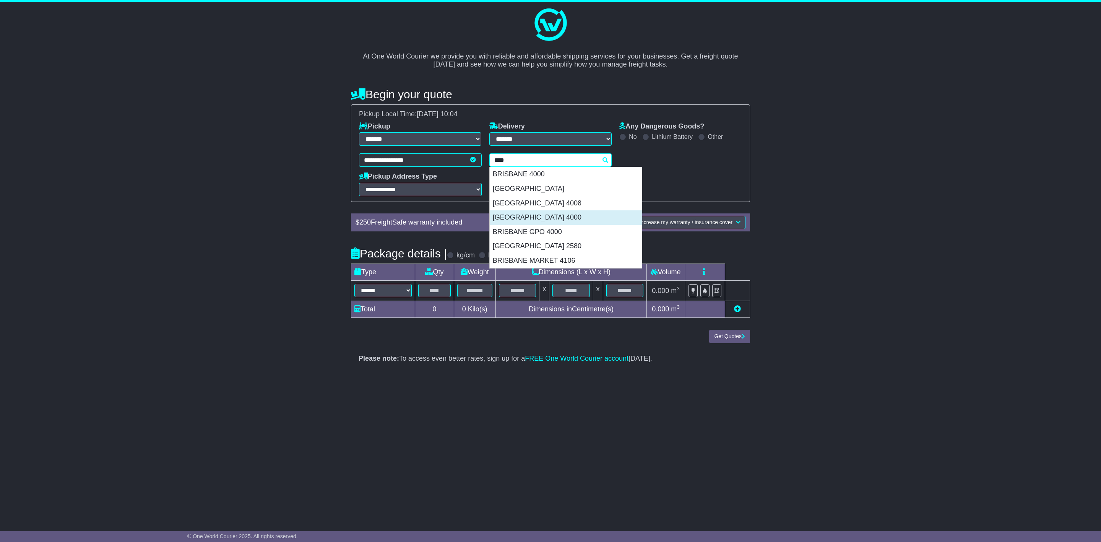 The height and width of the screenshot is (542, 1101). What do you see at coordinates (507, 127) in the screenshot?
I see `label: Delivery` at bounding box center [507, 127].